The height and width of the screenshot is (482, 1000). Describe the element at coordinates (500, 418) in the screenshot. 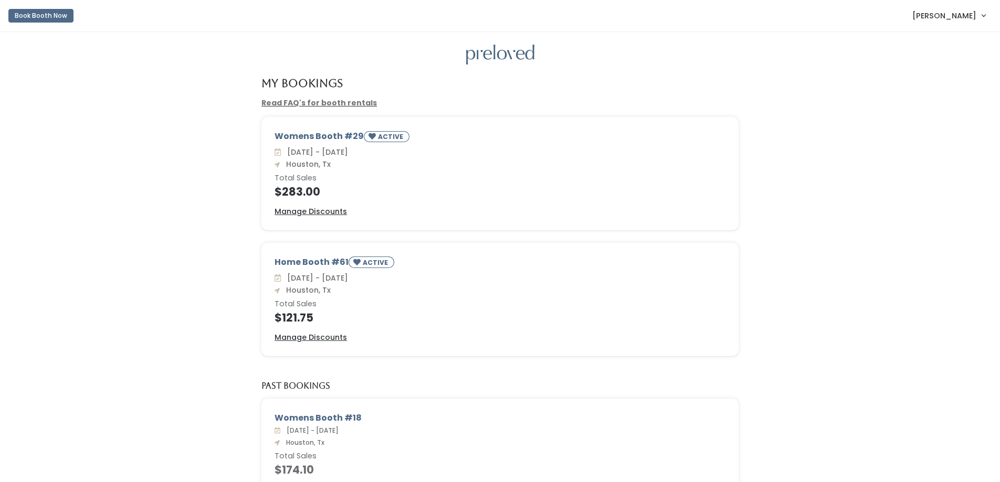

I see `div: Womens Booth #18` at that location.